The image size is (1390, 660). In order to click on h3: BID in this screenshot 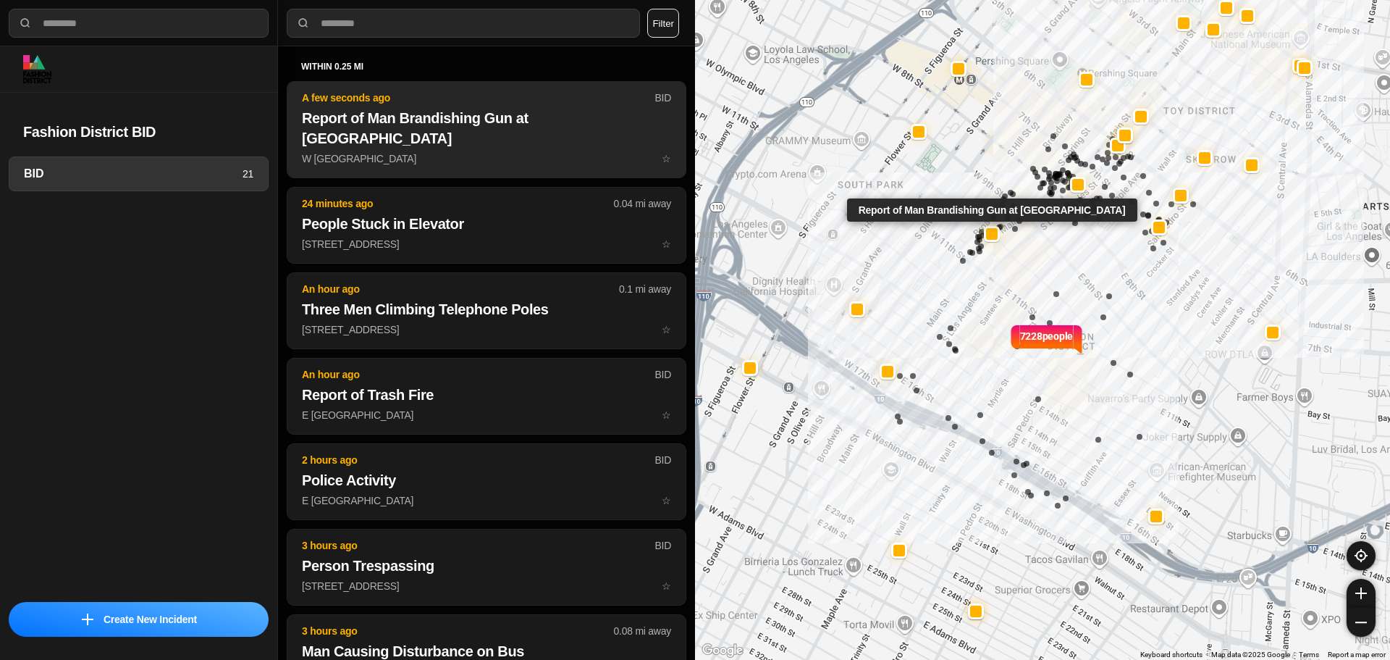, I will do `click(133, 174)`.